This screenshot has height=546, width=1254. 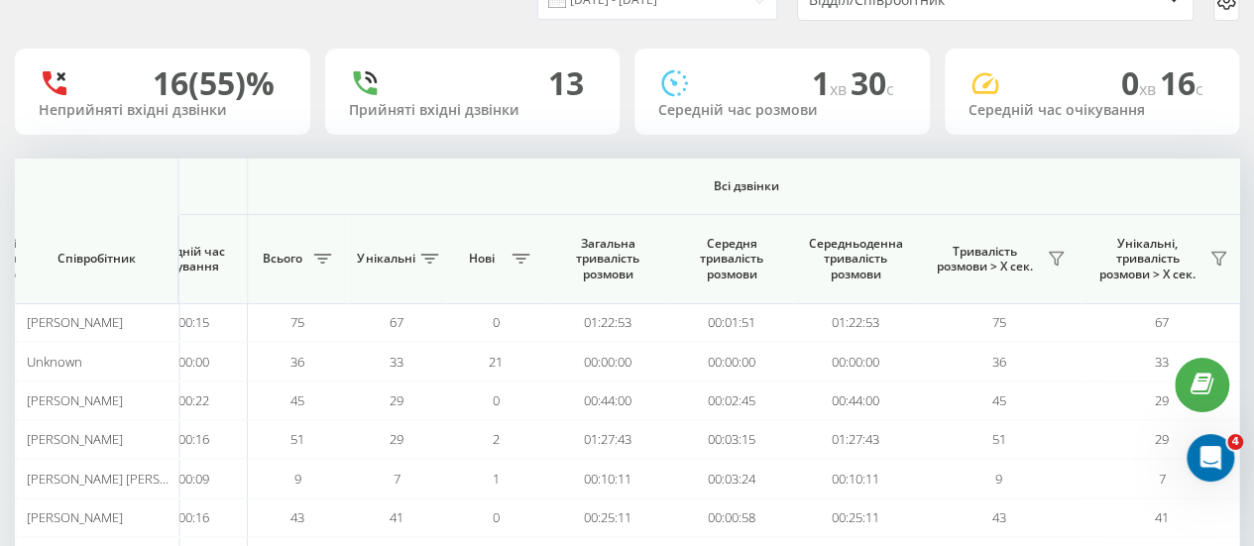 What do you see at coordinates (386, 259) in the screenshot?
I see `span: Унікальні` at bounding box center [386, 259].